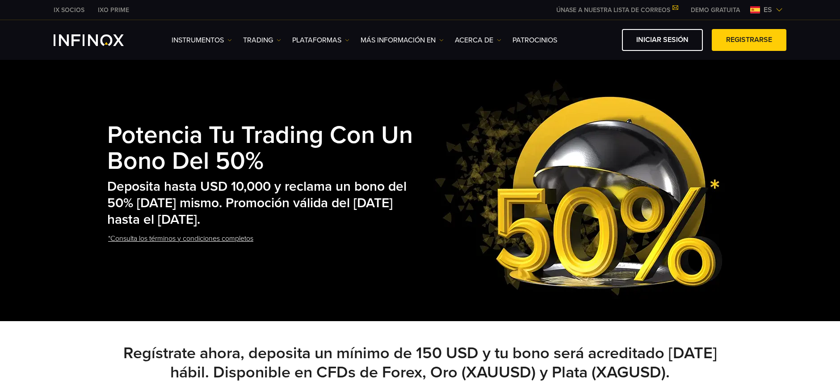  Describe the element at coordinates (478, 40) in the screenshot. I see `a: ACERCA DE` at that location.